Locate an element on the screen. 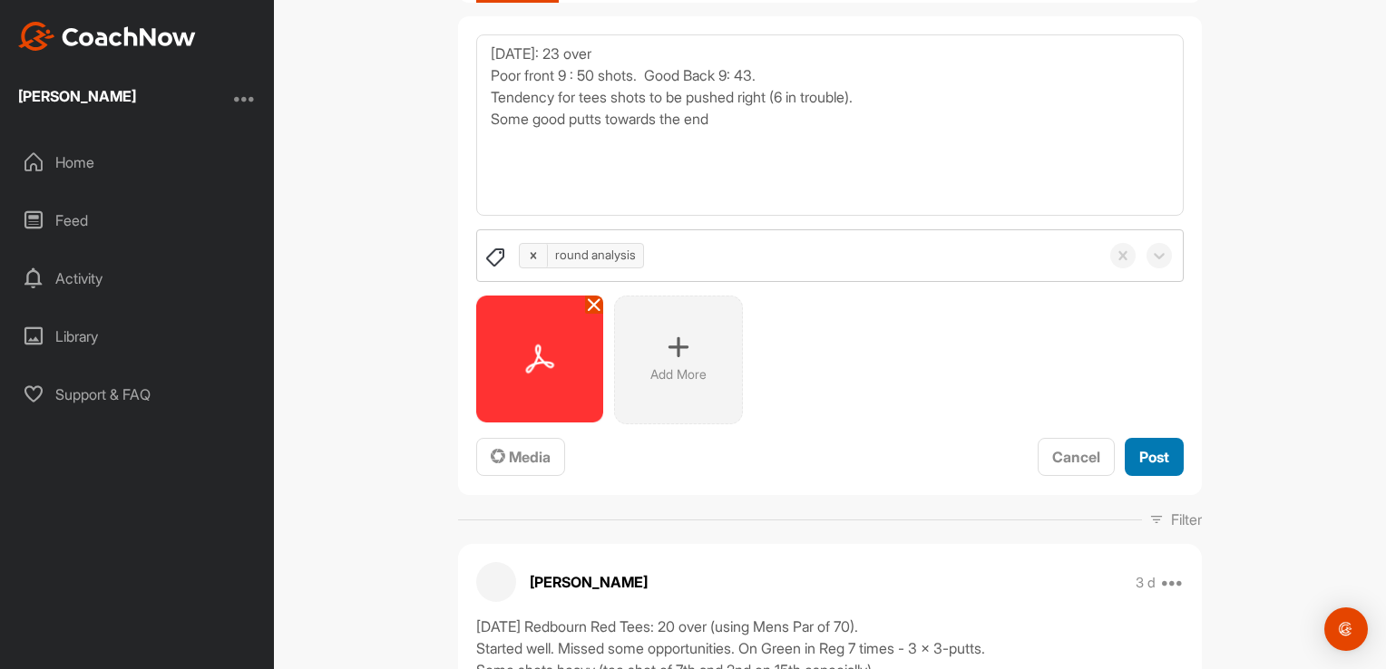 The width and height of the screenshot is (1386, 669). p: 3 d is located at coordinates (1146, 583).